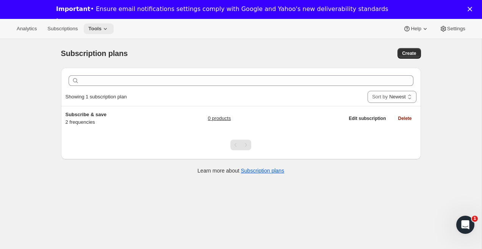 The image size is (482, 249). I want to click on button: Edit subscription, so click(367, 119).